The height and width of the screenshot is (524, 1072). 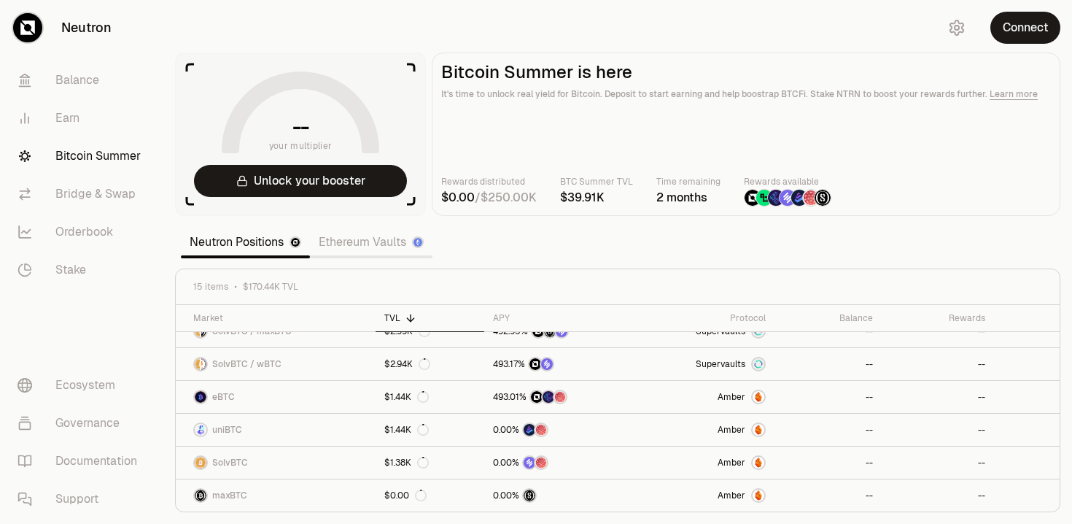 I want to click on a: Solv PointsMars Fragments, so click(x=559, y=462).